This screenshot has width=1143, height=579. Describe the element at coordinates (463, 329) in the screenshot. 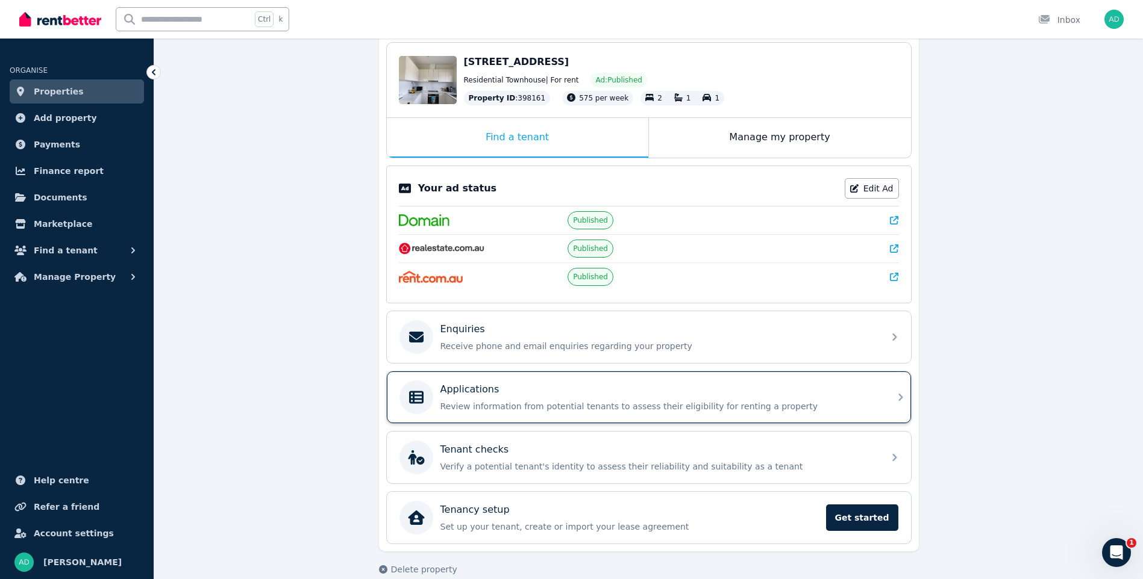

I see `p: Enquiries` at that location.